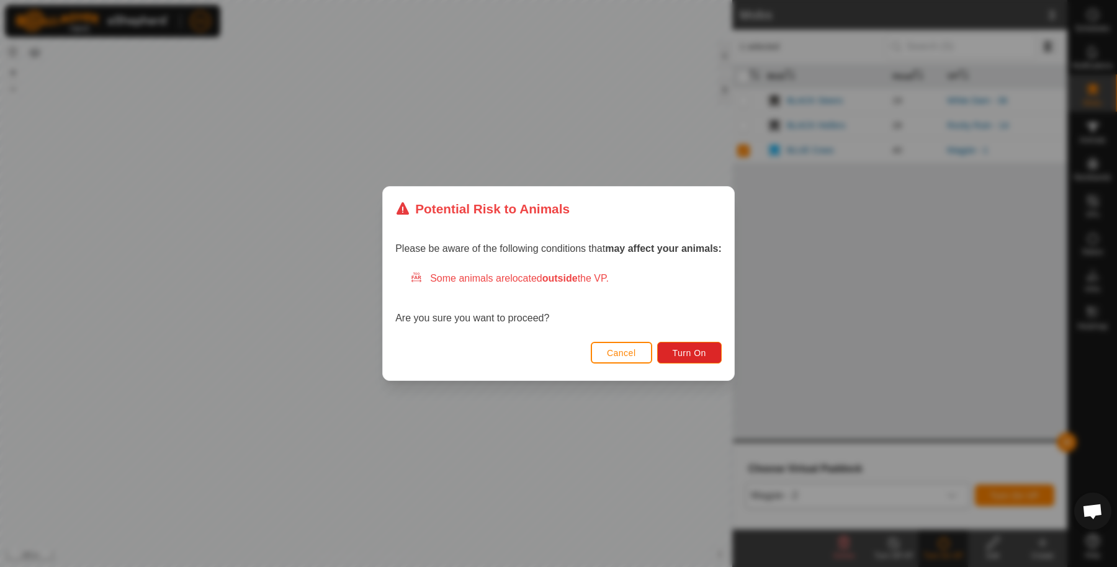  I want to click on button: Turn On, so click(690, 353).